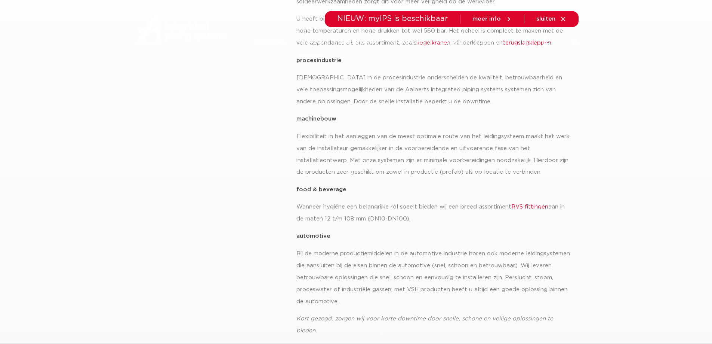  What do you see at coordinates (380, 42) in the screenshot?
I see `nav: Menu` at bounding box center [380, 42].